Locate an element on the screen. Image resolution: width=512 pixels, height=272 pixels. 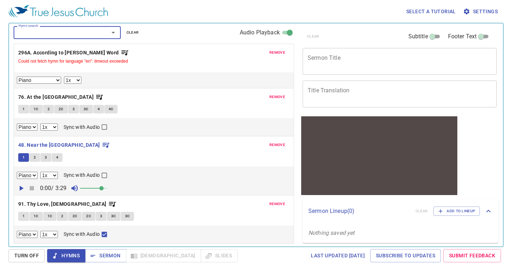
span: Add to Lineup is located at coordinates (457, 211).